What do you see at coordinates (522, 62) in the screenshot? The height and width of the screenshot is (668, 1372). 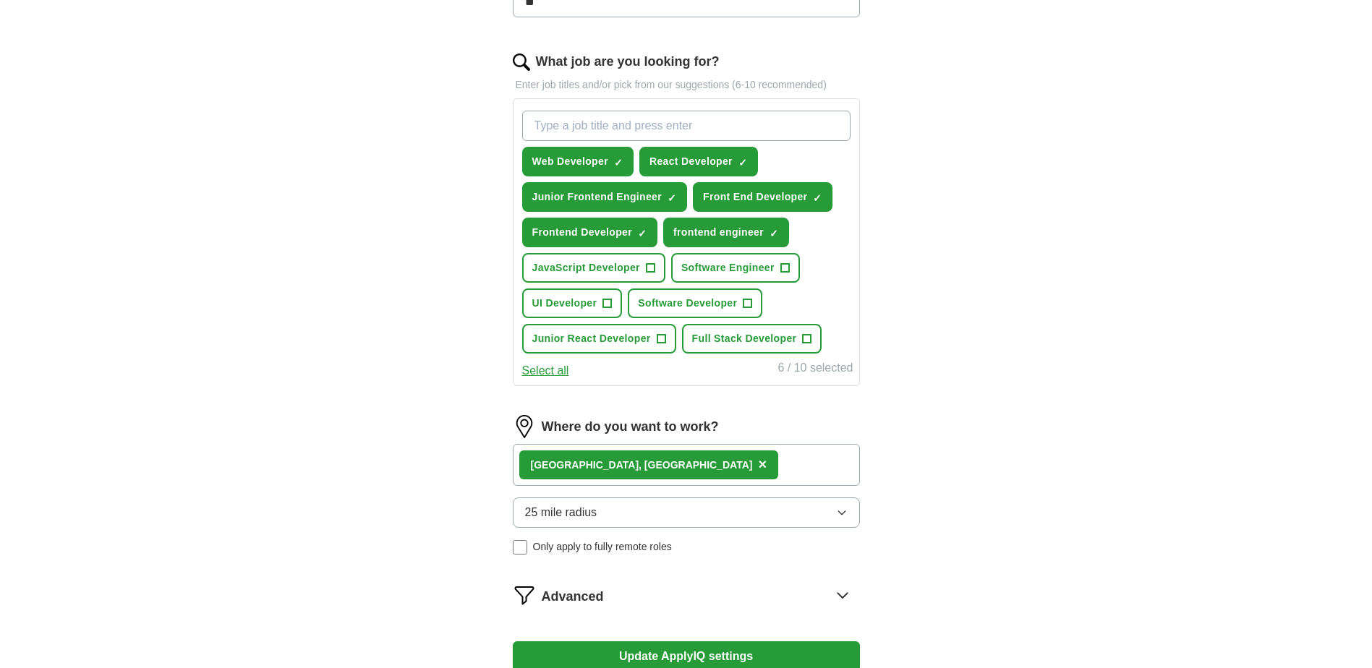 I see `img: search.png` at bounding box center [522, 62].